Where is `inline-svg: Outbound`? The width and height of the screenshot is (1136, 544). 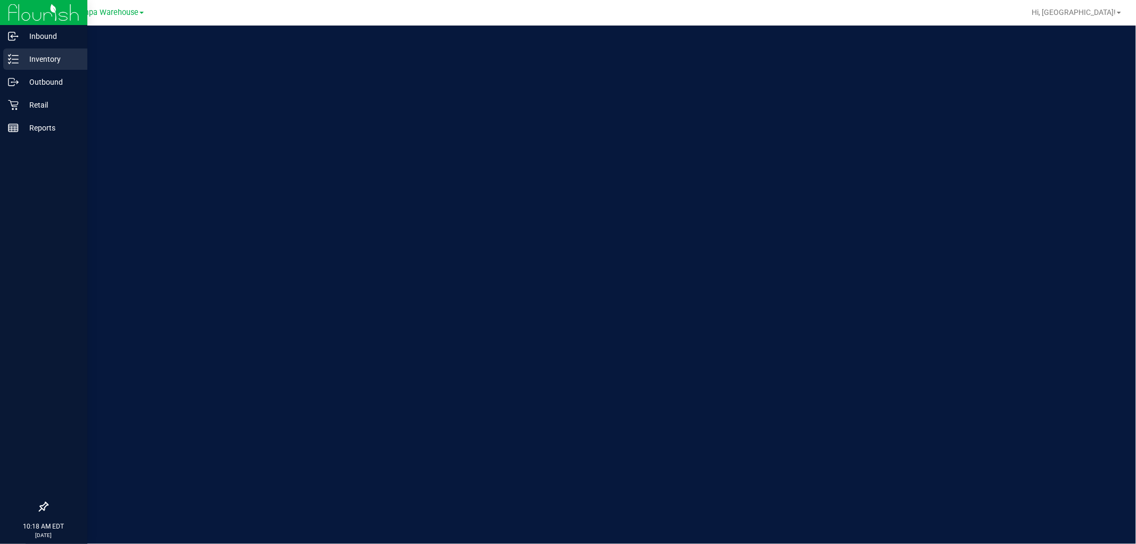 inline-svg: Outbound is located at coordinates (13, 82).